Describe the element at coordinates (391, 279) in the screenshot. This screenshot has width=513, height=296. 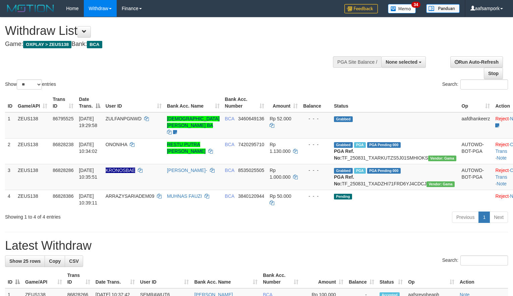
I see `th: Status: activate to sort column ascending` at that location.